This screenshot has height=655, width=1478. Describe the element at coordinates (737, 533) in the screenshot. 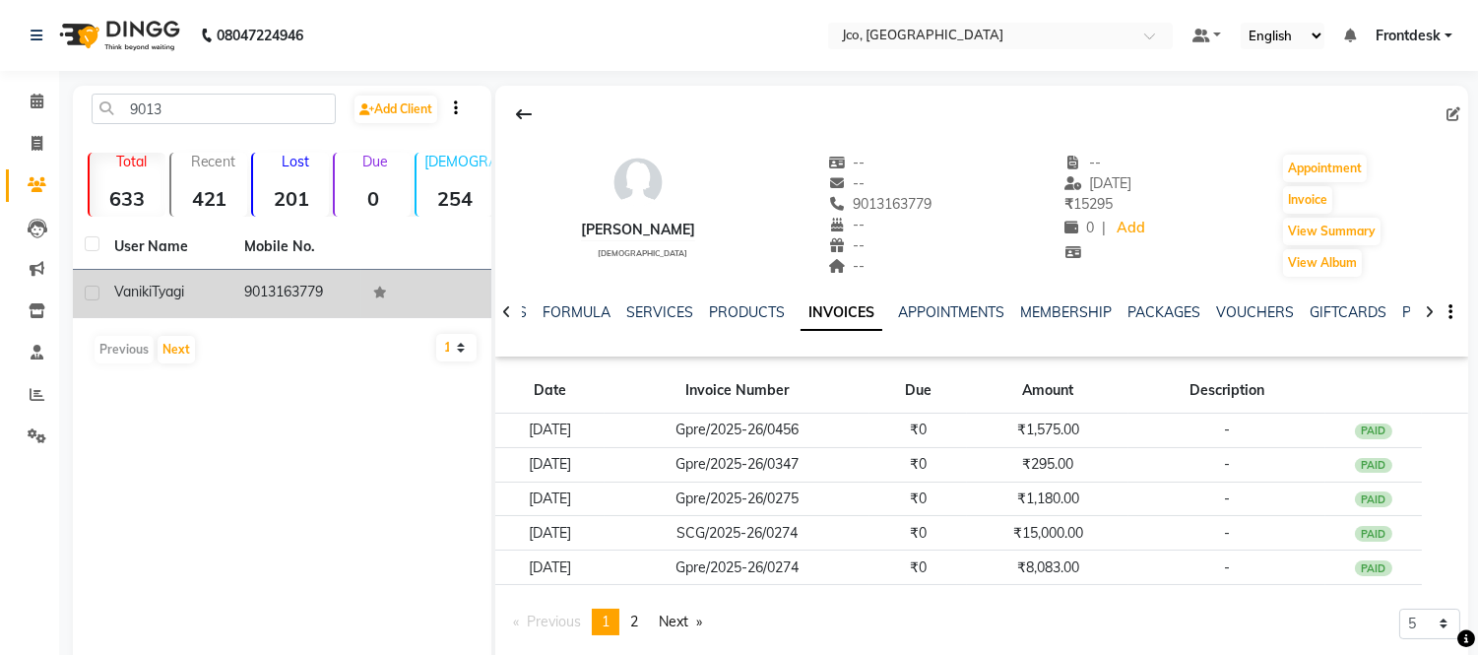

I see `td: SCG/2025-26/0274` at that location.